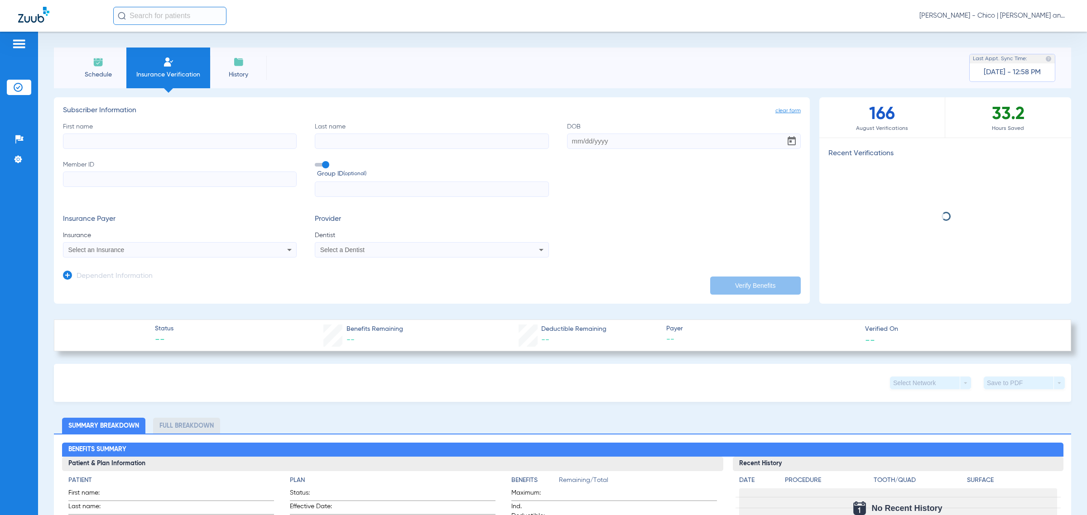 The image size is (1087, 515). Describe the element at coordinates (180, 179) in the screenshot. I see `input: Member ID` at that location.